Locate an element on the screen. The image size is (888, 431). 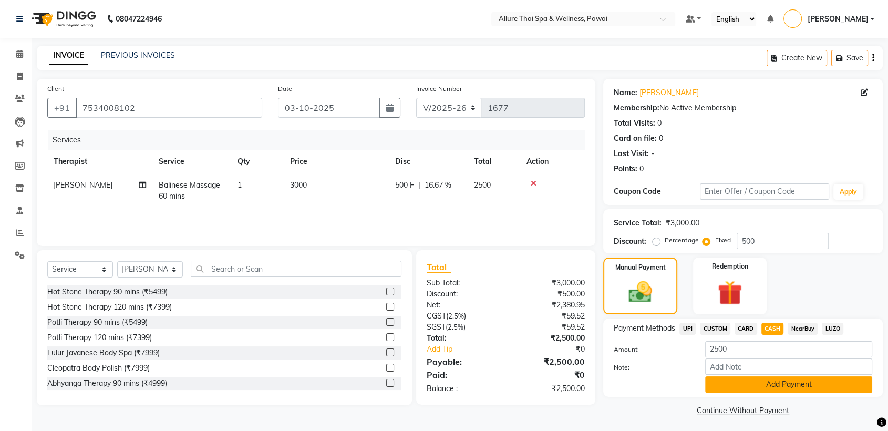
div: Paid: is located at coordinates (463, 375).